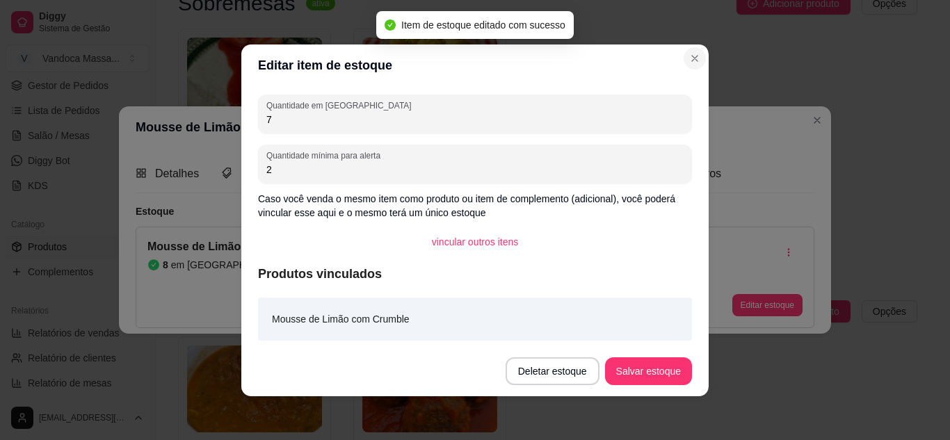 The image size is (950, 440). Describe the element at coordinates (475, 170) in the screenshot. I see `input: Quantidade mínima para alerta` at that location.